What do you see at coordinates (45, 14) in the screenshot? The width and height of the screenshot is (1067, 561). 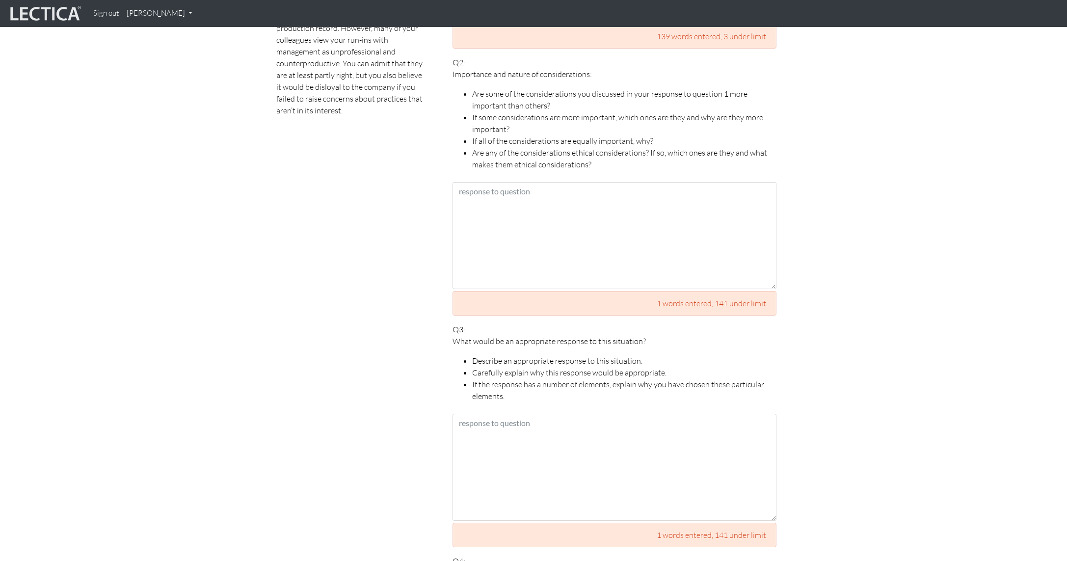 I see `img: lecticalive` at bounding box center [45, 14].